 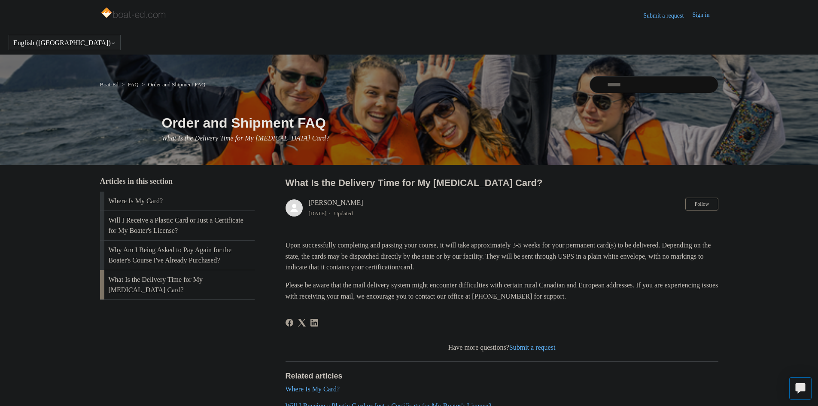 I want to click on h2: Related articles, so click(x=502, y=376).